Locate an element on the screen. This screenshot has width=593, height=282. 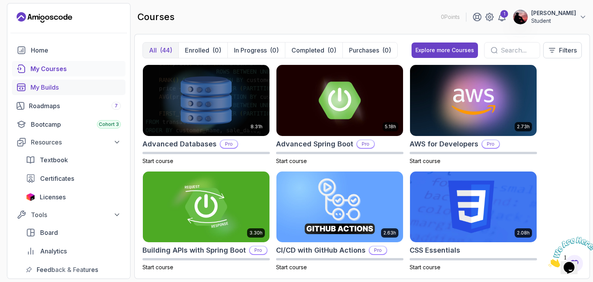
span: Cohort 3 is located at coordinates (109, 124).